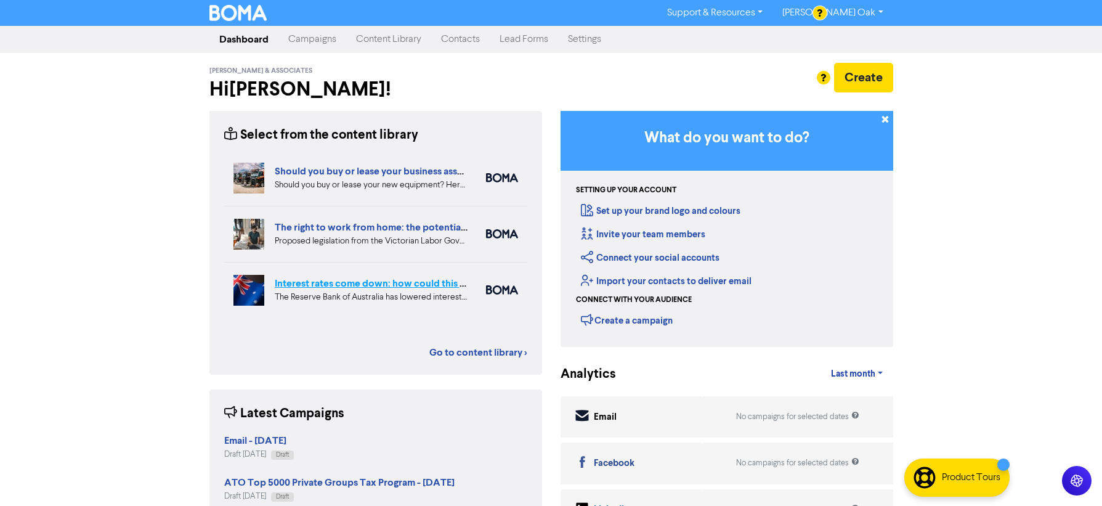  Describe the element at coordinates (478, 352) in the screenshot. I see `a: Go to content library >` at that location.